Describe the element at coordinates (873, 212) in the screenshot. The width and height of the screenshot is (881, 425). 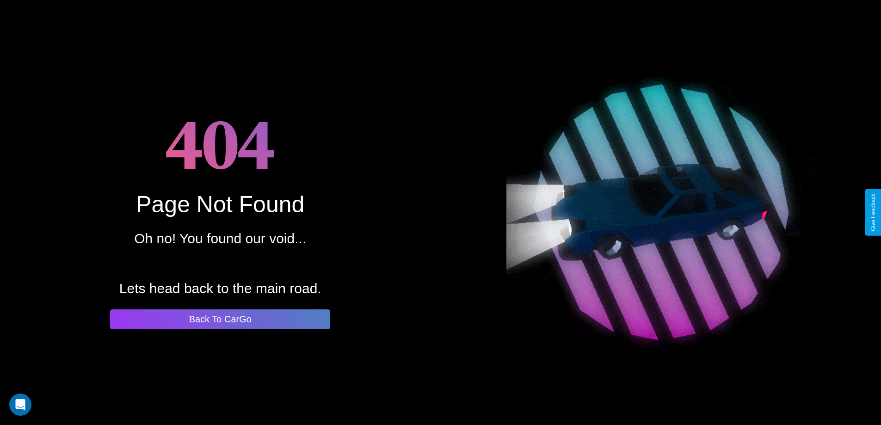
I see `div: Give Feedback` at that location.